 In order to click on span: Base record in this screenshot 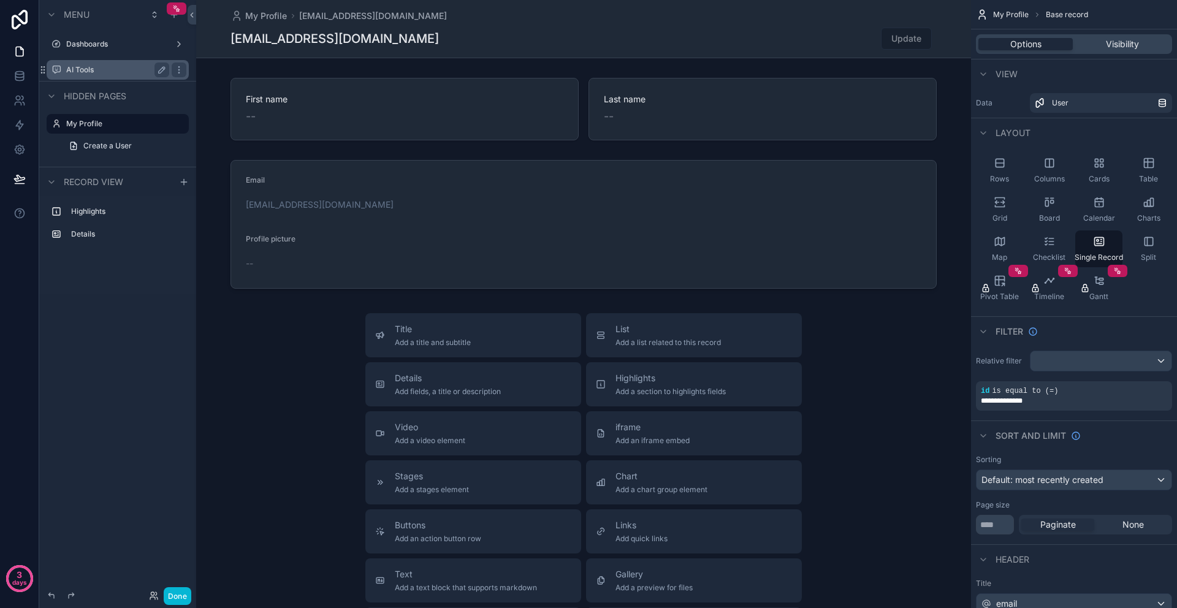, I will do `click(1067, 15)`.